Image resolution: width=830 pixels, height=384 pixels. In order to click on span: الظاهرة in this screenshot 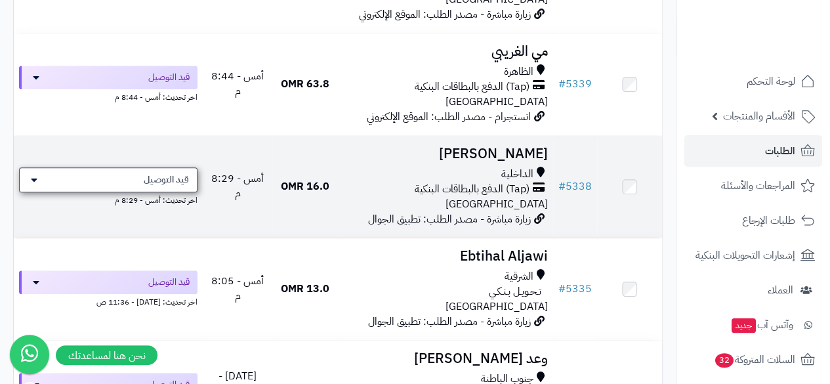, I will do `click(518, 72)`.